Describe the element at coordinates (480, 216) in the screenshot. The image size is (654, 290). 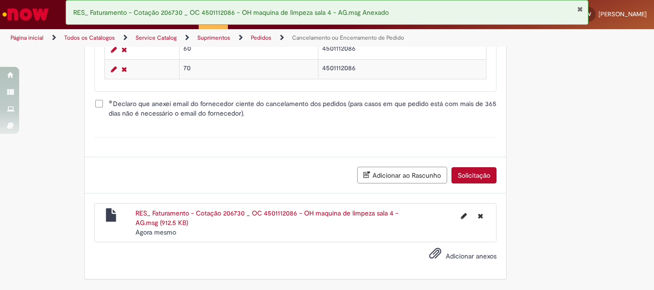
I see `button: Excluir RES_ Faturamento - Cotação 206730 _ OC 4501112086 - OH maquina de limpeza sala 4 - AG.msg` at that location.